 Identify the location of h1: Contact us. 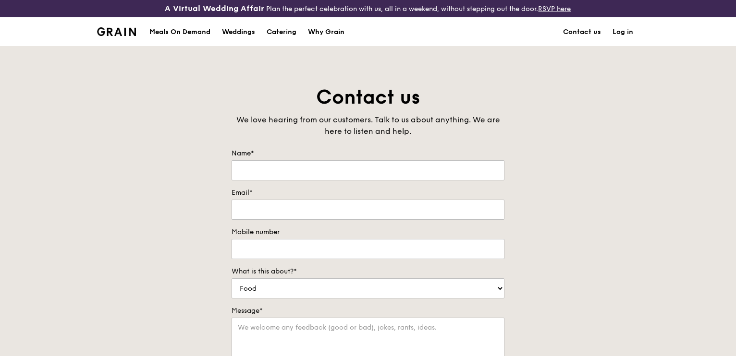
(368, 97).